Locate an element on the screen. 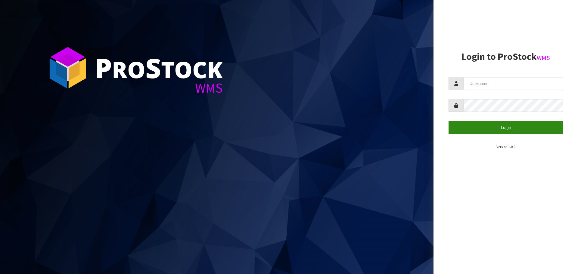 This screenshot has width=578, height=274. small: Version 1.0.0 is located at coordinates (505, 146).